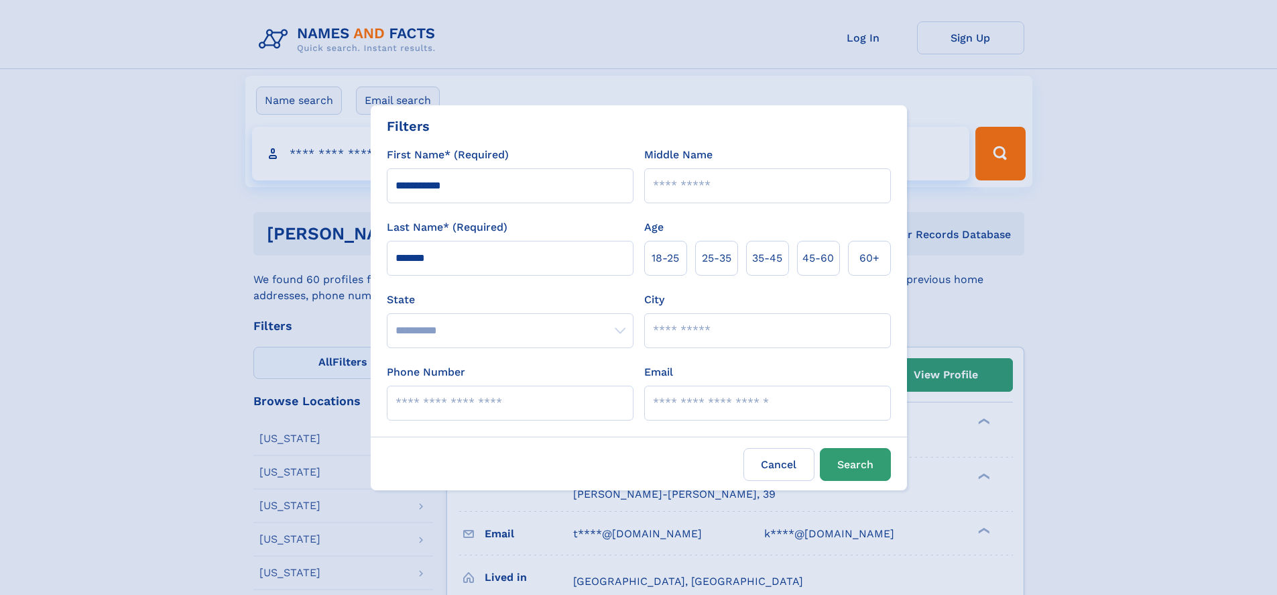 This screenshot has width=1277, height=595. I want to click on label: Phone Number, so click(426, 372).